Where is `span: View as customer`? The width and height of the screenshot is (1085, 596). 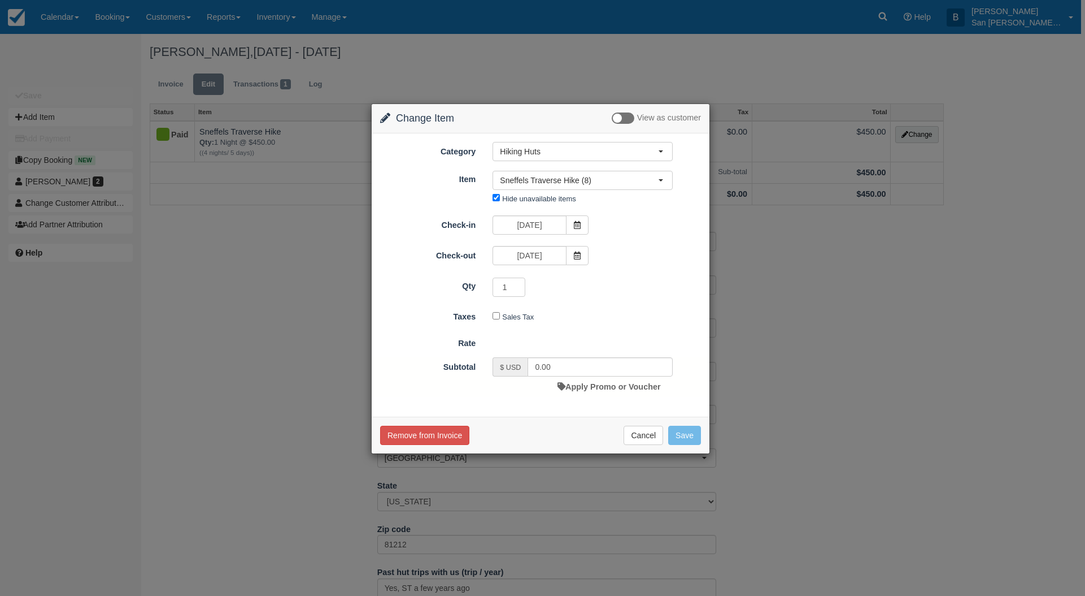 span: View as customer is located at coordinates (669, 118).